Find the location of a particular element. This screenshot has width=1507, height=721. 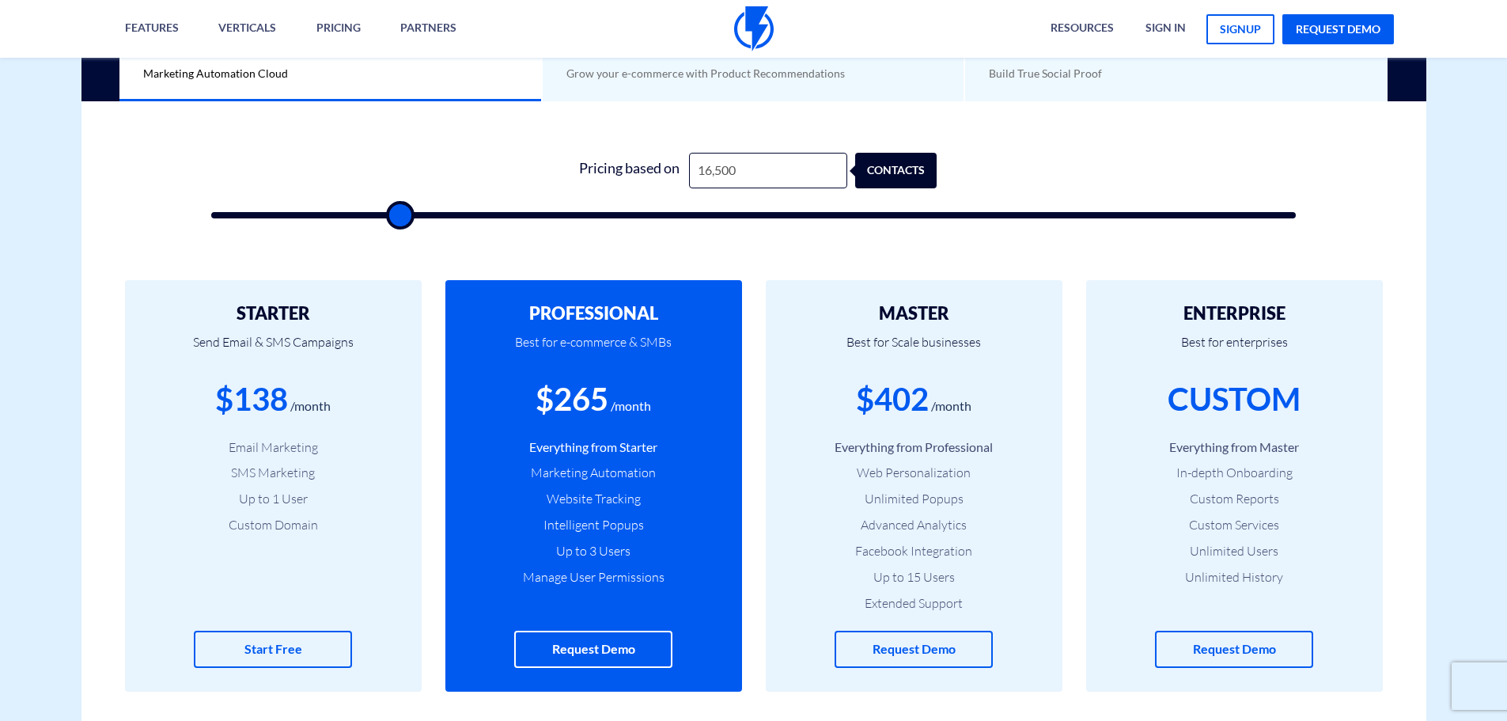

h2: ENTERPRISE is located at coordinates (1234, 313).